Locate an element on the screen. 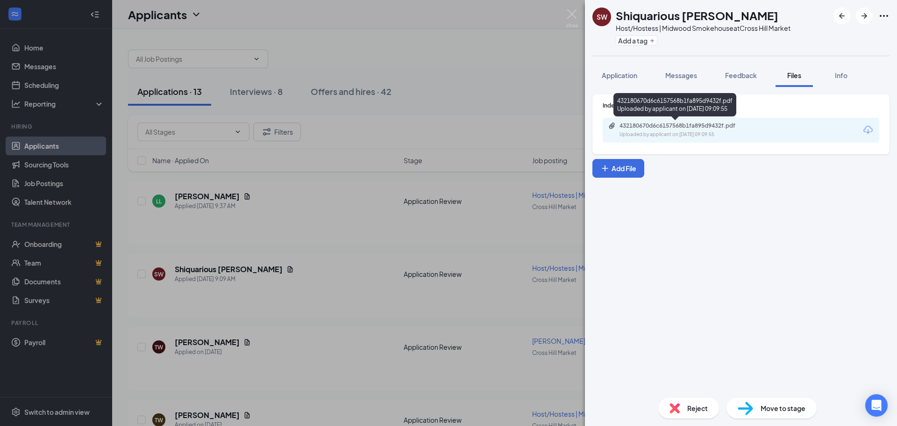 This screenshot has height=426, width=897. button: Add FilePlus is located at coordinates (618, 168).